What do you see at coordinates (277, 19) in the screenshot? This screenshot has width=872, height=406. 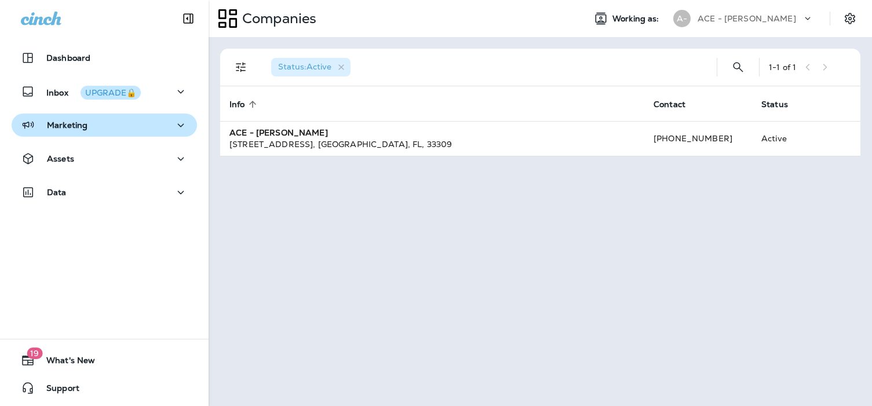 I see `p: Companies` at bounding box center [277, 19].